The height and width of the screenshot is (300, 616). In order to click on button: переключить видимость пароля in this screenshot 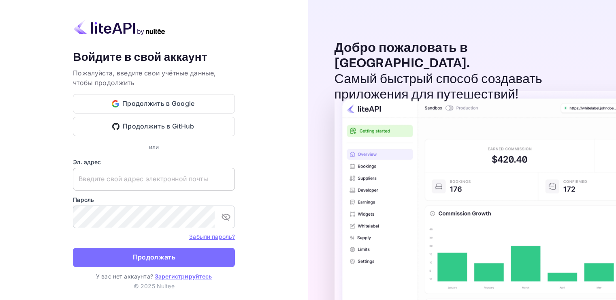, I will do `click(226, 217)`.